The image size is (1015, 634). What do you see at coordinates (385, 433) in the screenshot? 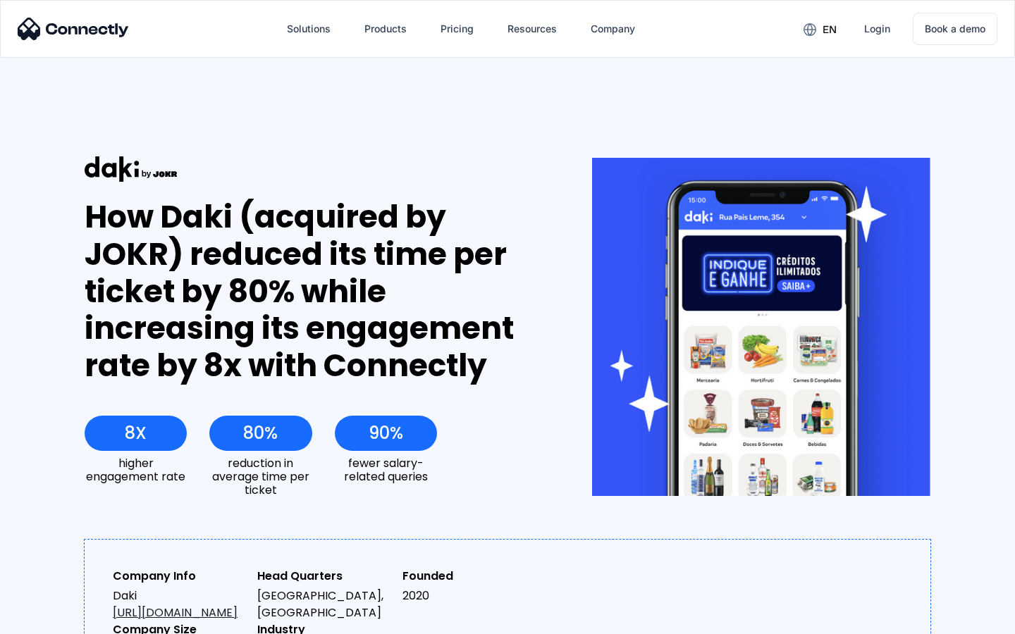
I see `div: 90%` at bounding box center [385, 433].